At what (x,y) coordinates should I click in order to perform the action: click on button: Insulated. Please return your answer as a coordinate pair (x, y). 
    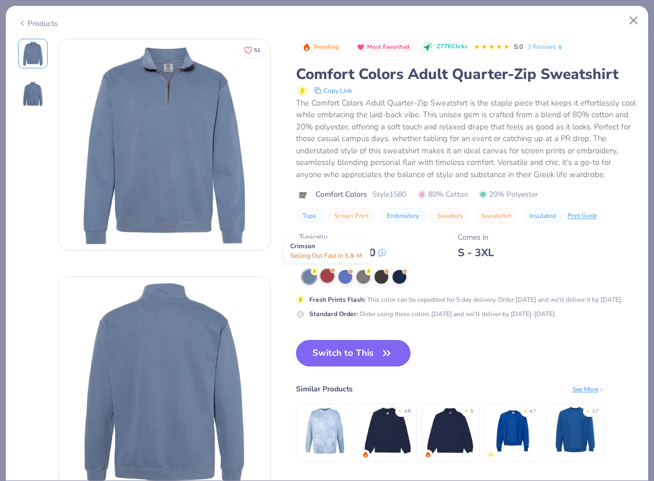
    Looking at the image, I should click on (542, 216).